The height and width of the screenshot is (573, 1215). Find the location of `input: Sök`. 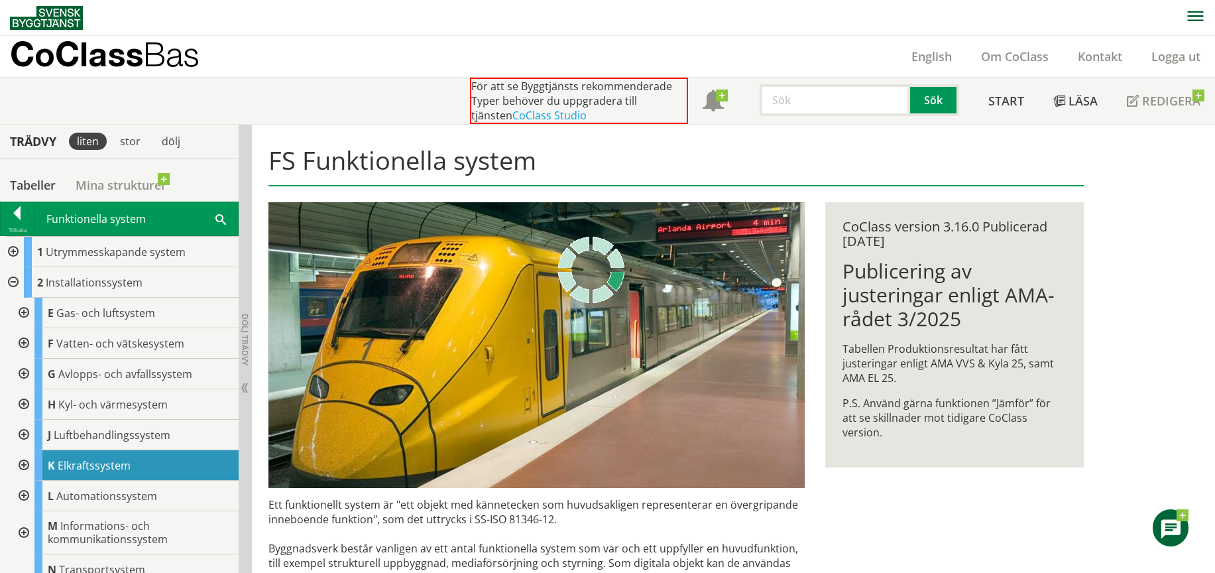

input: Sök is located at coordinates (834, 100).